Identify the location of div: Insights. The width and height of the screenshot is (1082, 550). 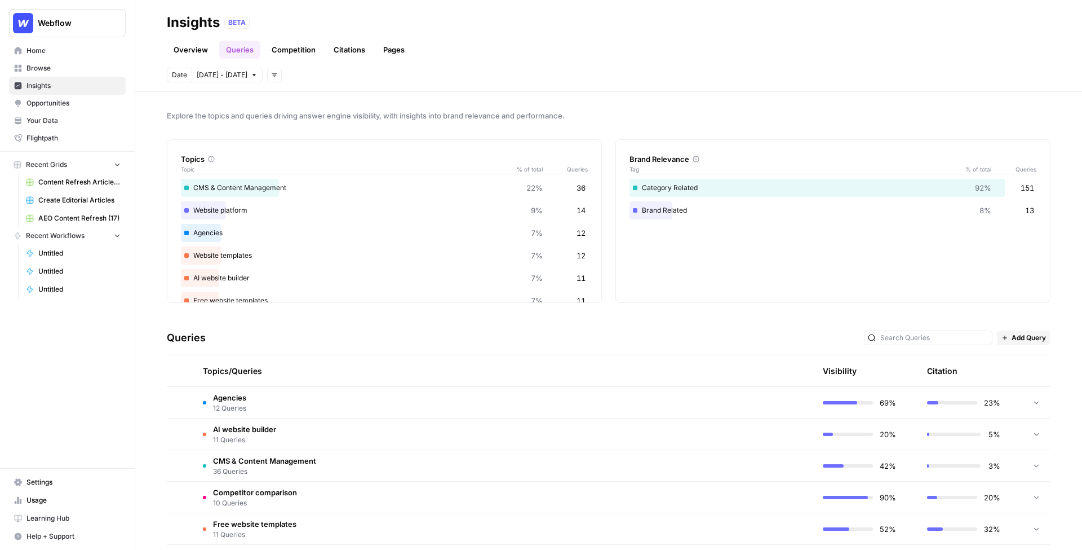
(193, 23).